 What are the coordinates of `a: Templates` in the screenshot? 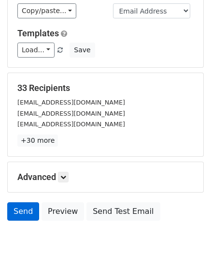 It's located at (38, 33).